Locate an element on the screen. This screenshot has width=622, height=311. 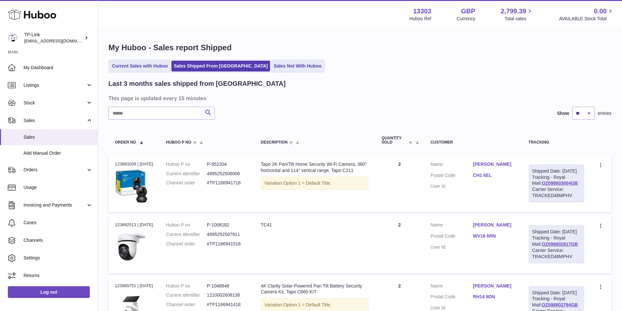
span: entries is located at coordinates (604, 113).